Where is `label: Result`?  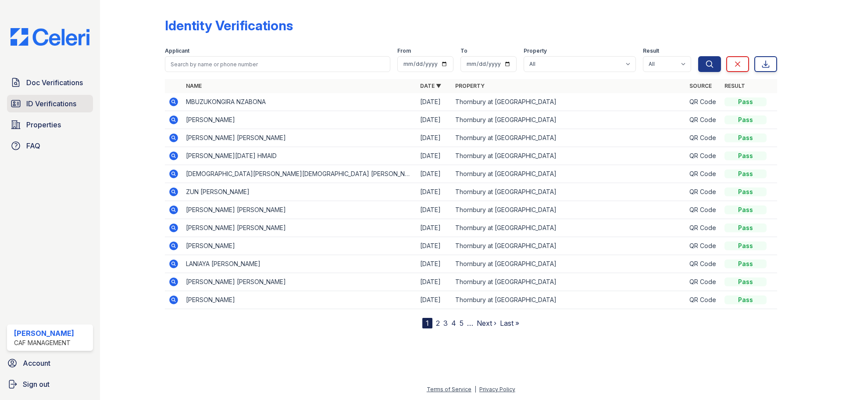
label: Result is located at coordinates (651, 51).